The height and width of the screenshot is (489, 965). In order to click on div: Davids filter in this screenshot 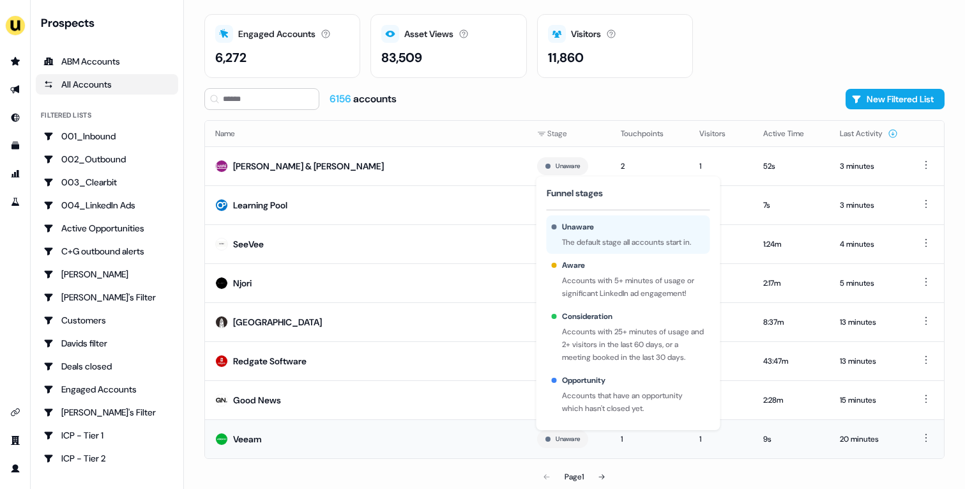, I will do `click(107, 343)`.